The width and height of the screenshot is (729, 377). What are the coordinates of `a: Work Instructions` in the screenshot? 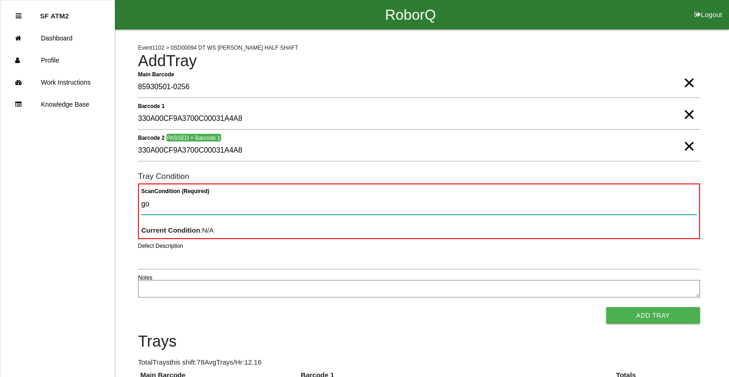 It's located at (57, 82).